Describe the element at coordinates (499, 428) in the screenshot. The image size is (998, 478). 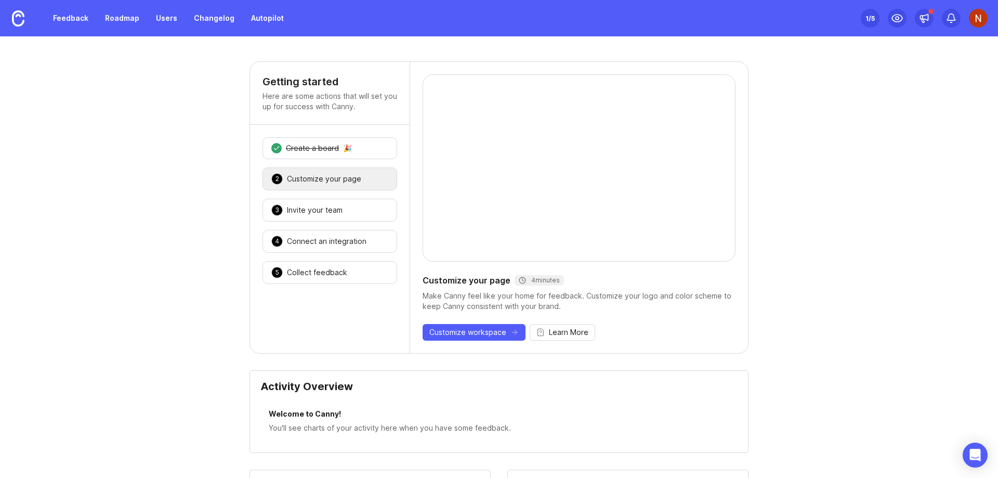
I see `div: You'll see charts of your activity here when you have some feedback.` at that location.